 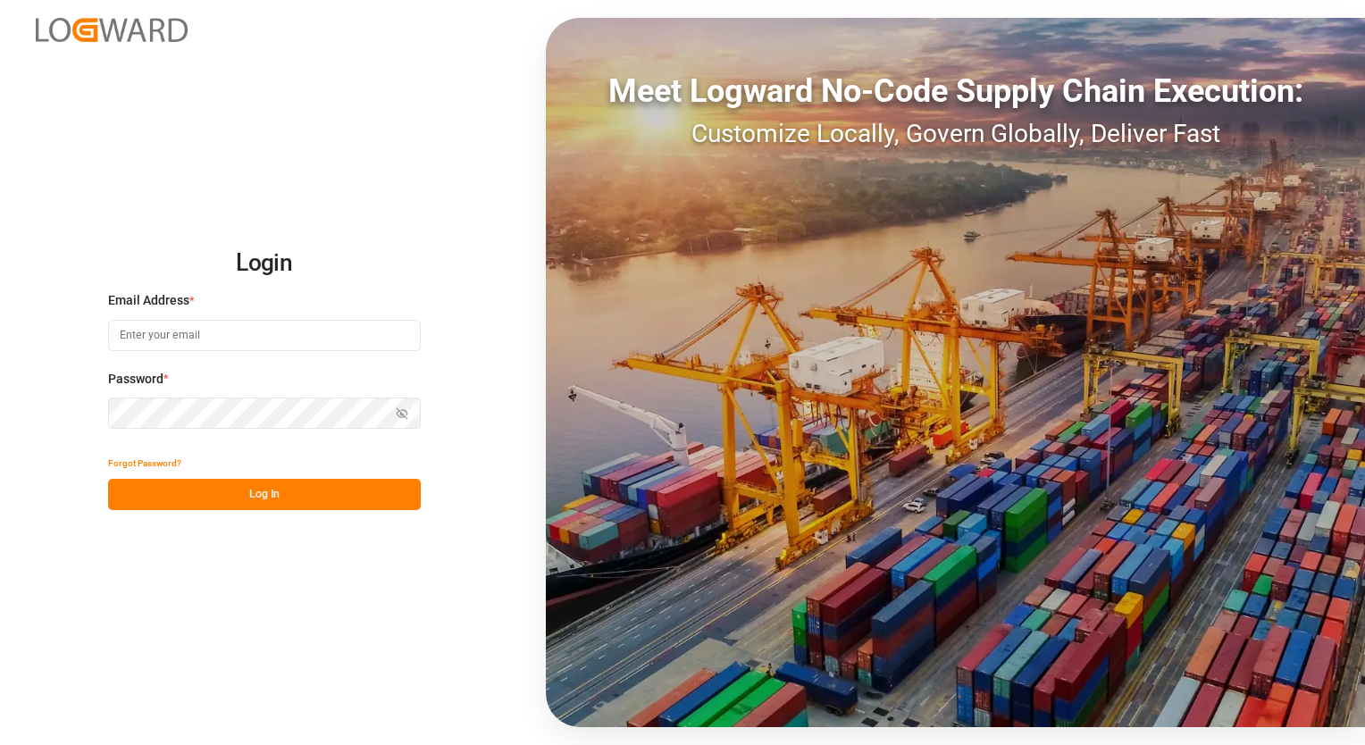 I want to click on input: Enter your email, so click(x=264, y=335).